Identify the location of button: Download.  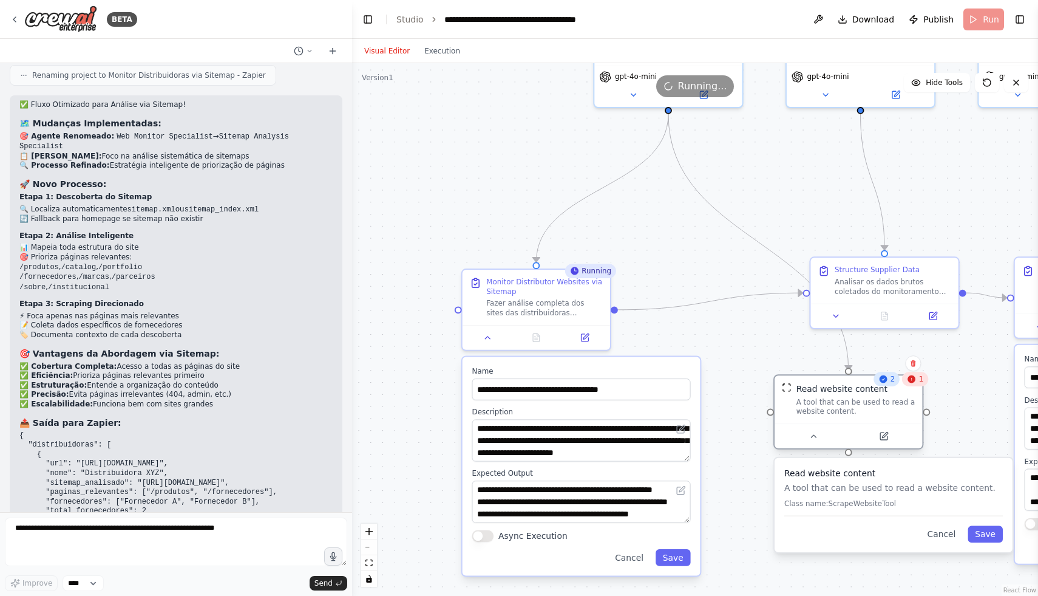
(866, 19).